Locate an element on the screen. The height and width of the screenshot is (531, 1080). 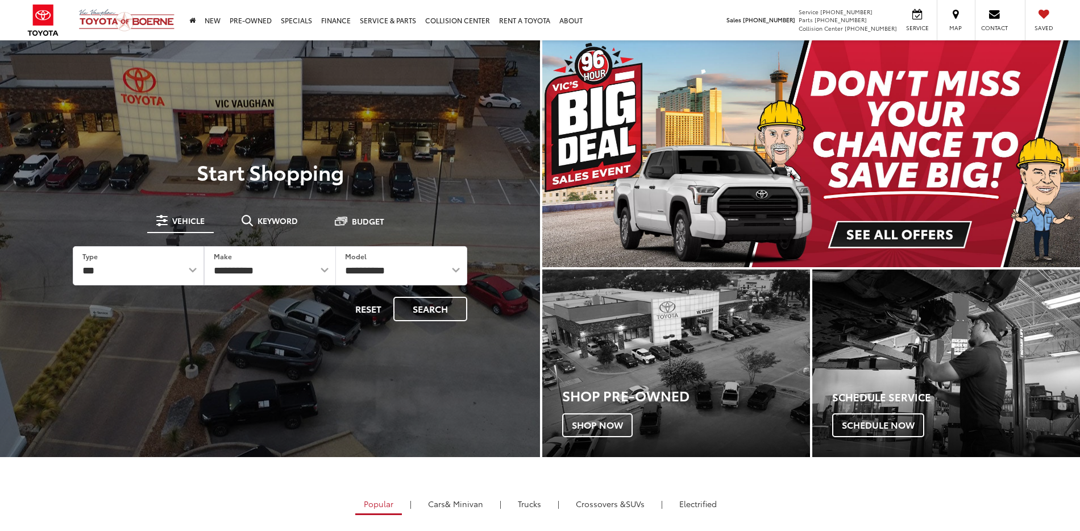
a: SUVs is located at coordinates (610, 504).